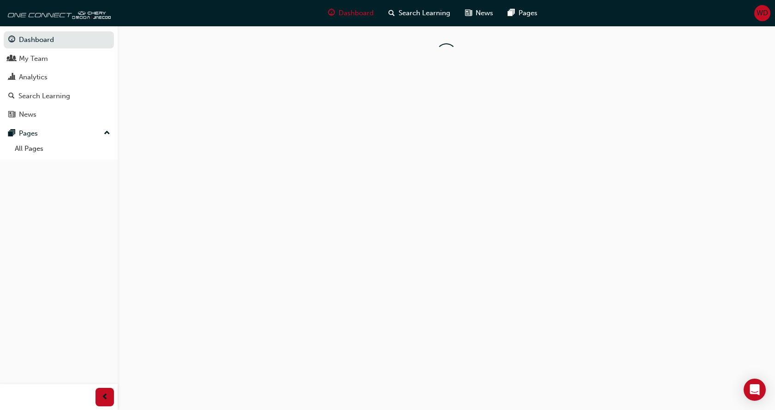 This screenshot has height=410, width=775. What do you see at coordinates (762, 13) in the screenshot?
I see `span: WD` at bounding box center [762, 13].